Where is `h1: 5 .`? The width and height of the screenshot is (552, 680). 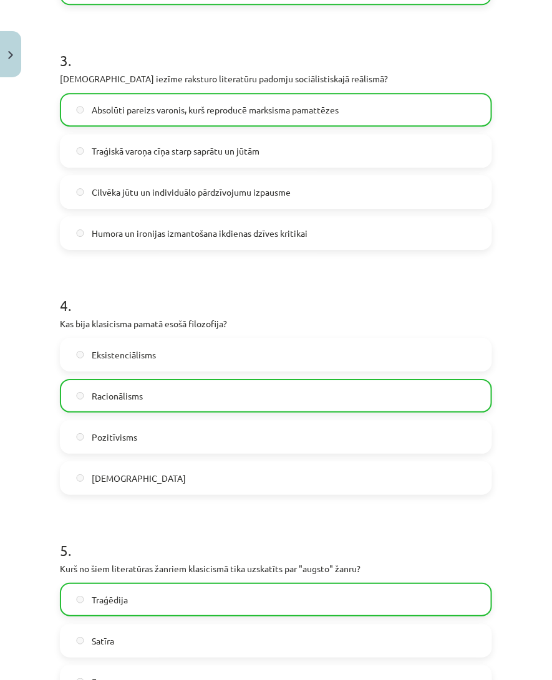 h1: 5 . is located at coordinates (276, 540).